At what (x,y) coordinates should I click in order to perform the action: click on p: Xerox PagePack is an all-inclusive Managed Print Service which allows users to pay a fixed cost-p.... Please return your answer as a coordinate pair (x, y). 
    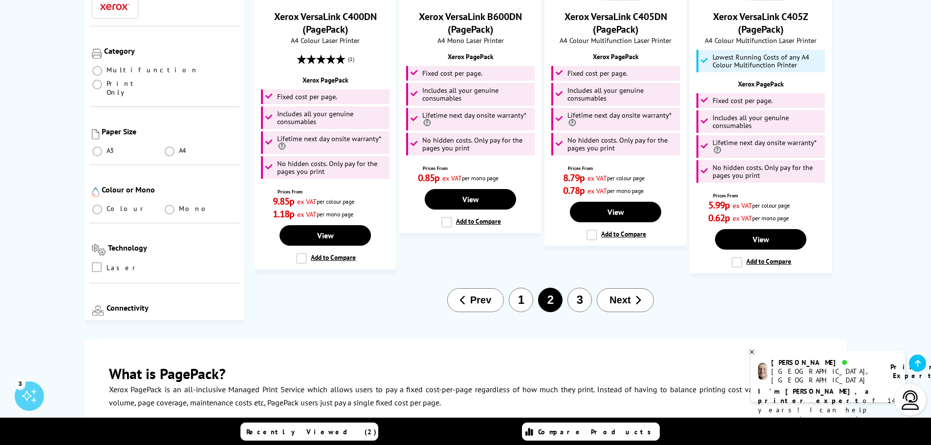
    Looking at the image, I should click on (466, 396).